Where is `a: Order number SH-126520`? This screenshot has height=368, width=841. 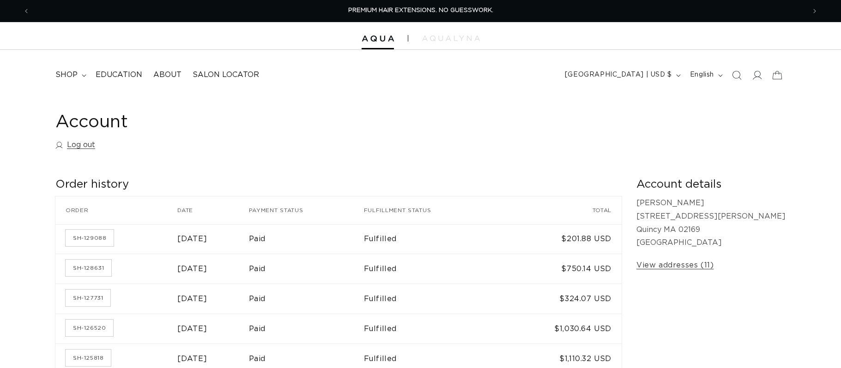
a: Order number SH-126520 is located at coordinates (89, 328).